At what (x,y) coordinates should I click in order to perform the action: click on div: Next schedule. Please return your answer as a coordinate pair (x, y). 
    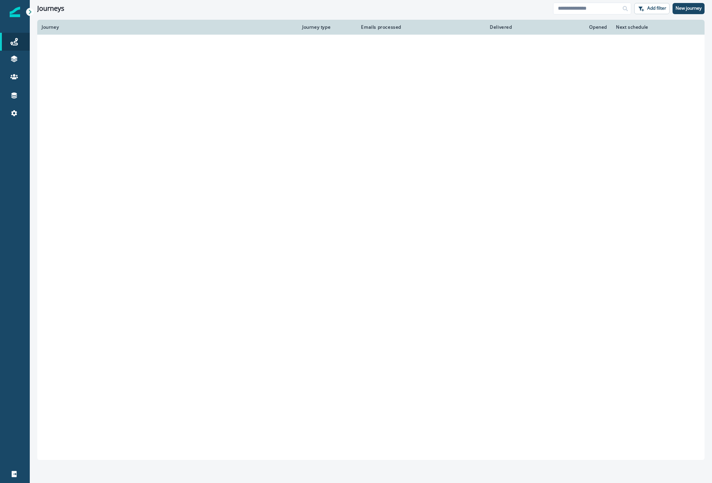
    Looking at the image, I should click on (649, 27).